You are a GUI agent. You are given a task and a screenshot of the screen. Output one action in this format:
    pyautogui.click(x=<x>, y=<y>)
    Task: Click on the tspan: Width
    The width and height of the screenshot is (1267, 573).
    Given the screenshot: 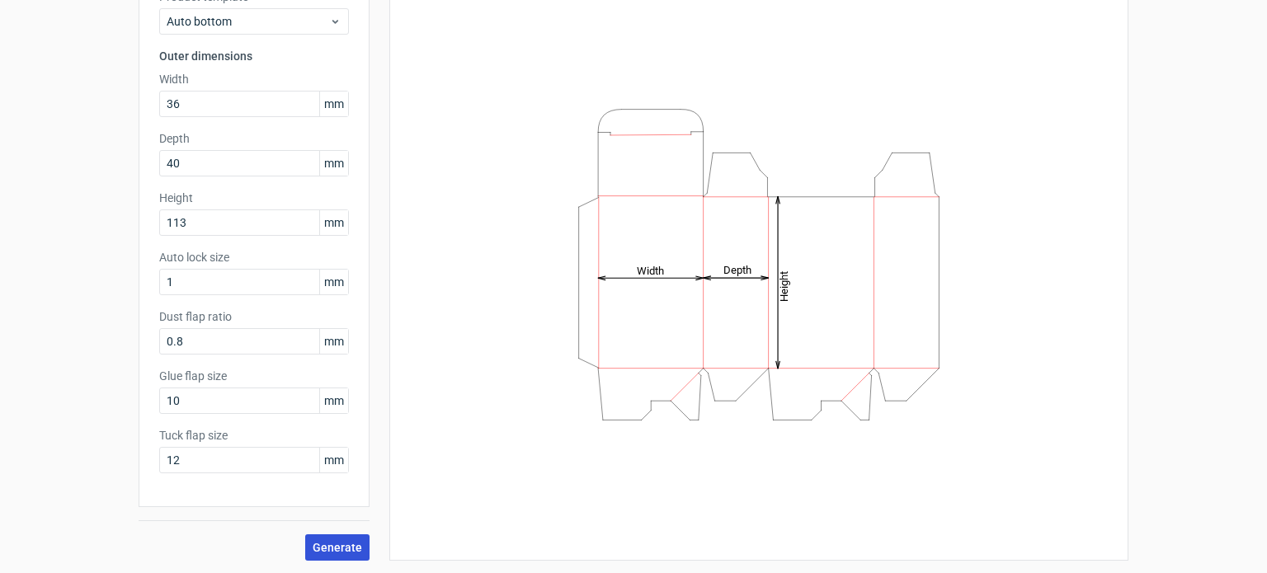 What is the action you would take?
    pyautogui.click(x=650, y=270)
    